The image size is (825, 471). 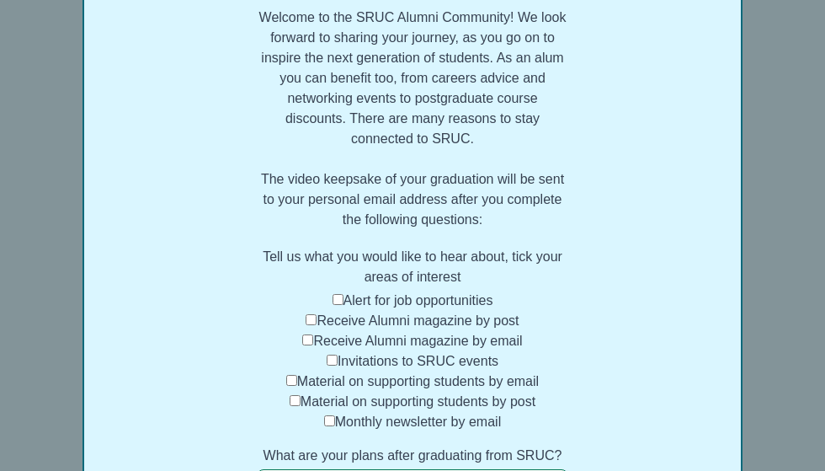 I want to click on label: What are your plans after graduating from SRUC?, so click(x=413, y=456).